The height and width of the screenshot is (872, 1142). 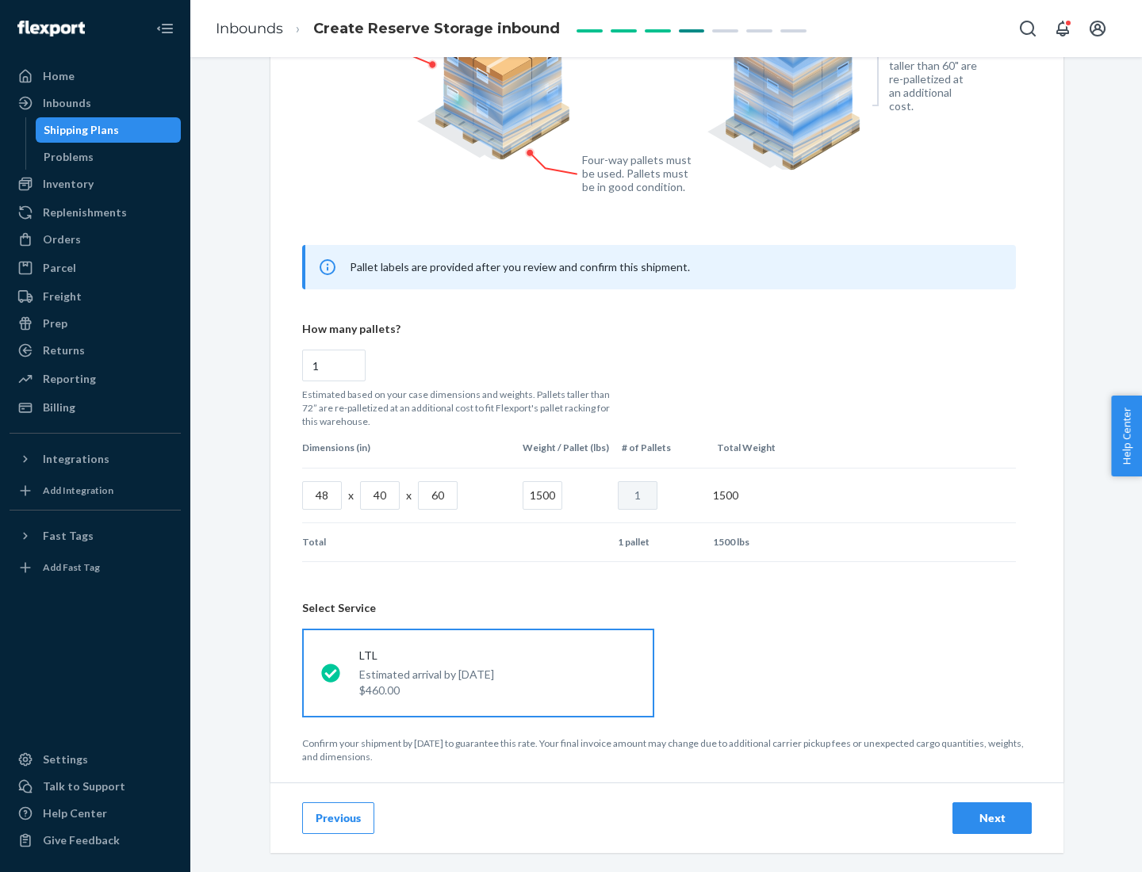 What do you see at coordinates (95, 297) in the screenshot?
I see `a: Freight` at bounding box center [95, 297].